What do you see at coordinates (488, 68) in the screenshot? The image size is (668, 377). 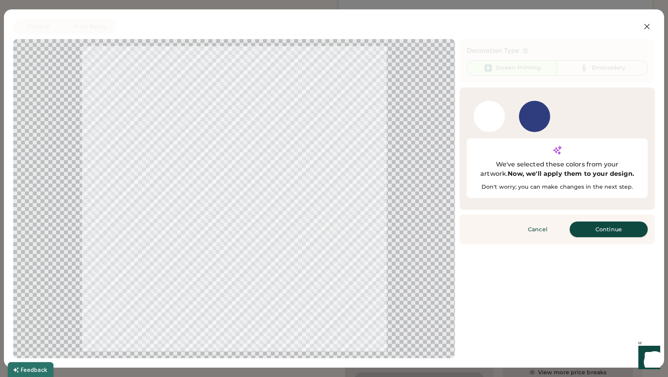 I see `img: Ink%20-%20Selected.svg` at bounding box center [488, 68].